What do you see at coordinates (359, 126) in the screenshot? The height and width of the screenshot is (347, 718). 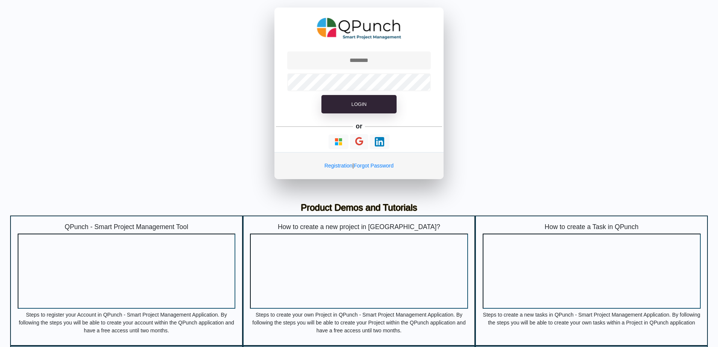 I see `h5: or` at bounding box center [359, 126].